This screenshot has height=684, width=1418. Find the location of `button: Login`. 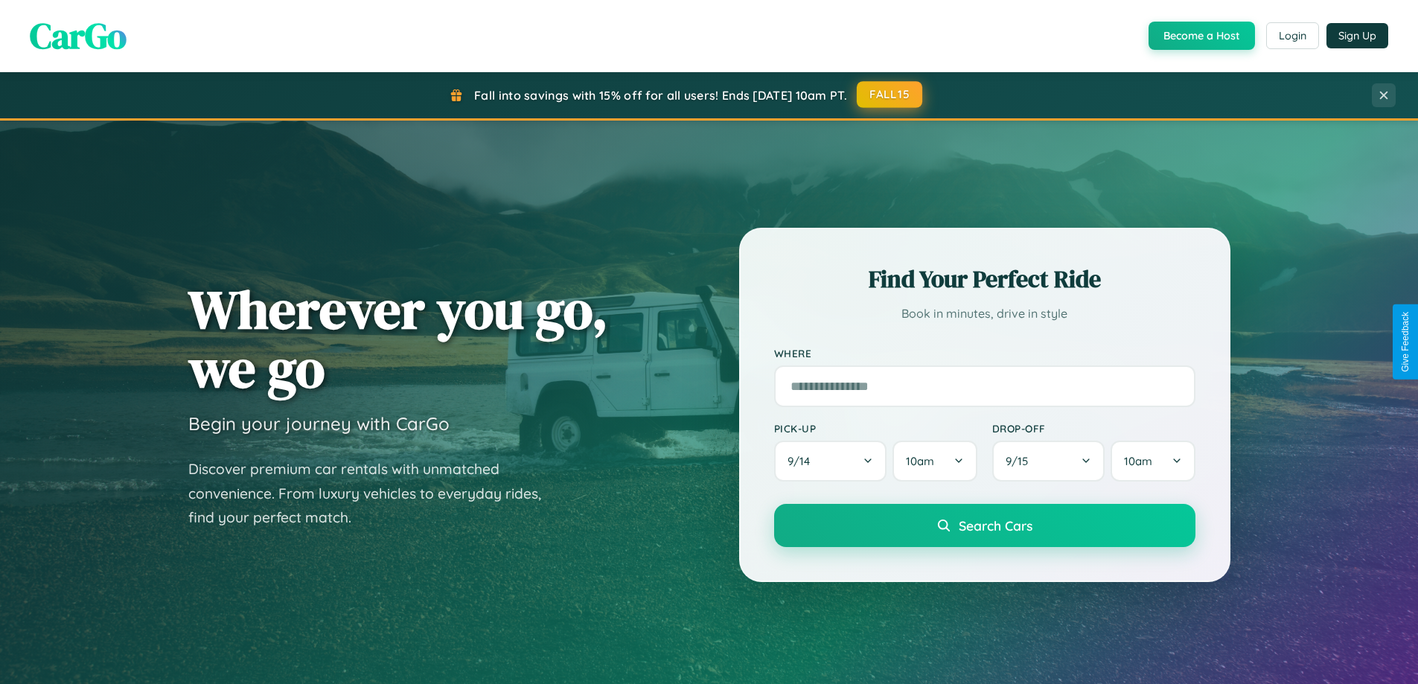

button: Login is located at coordinates (1292, 36).